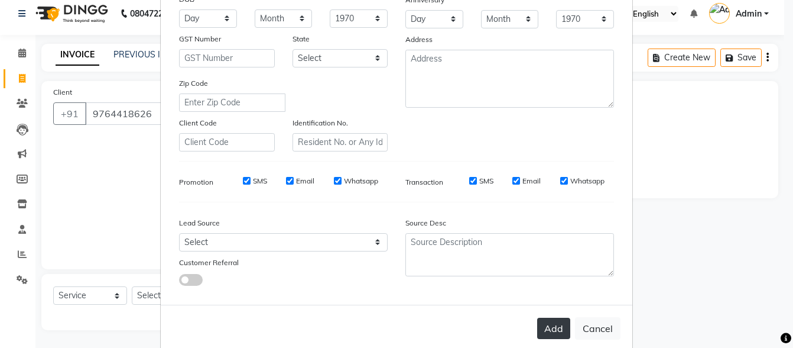 Image resolution: width=793 pixels, height=348 pixels. Describe the element at coordinates (227, 58) in the screenshot. I see `input: GST Number` at that location.